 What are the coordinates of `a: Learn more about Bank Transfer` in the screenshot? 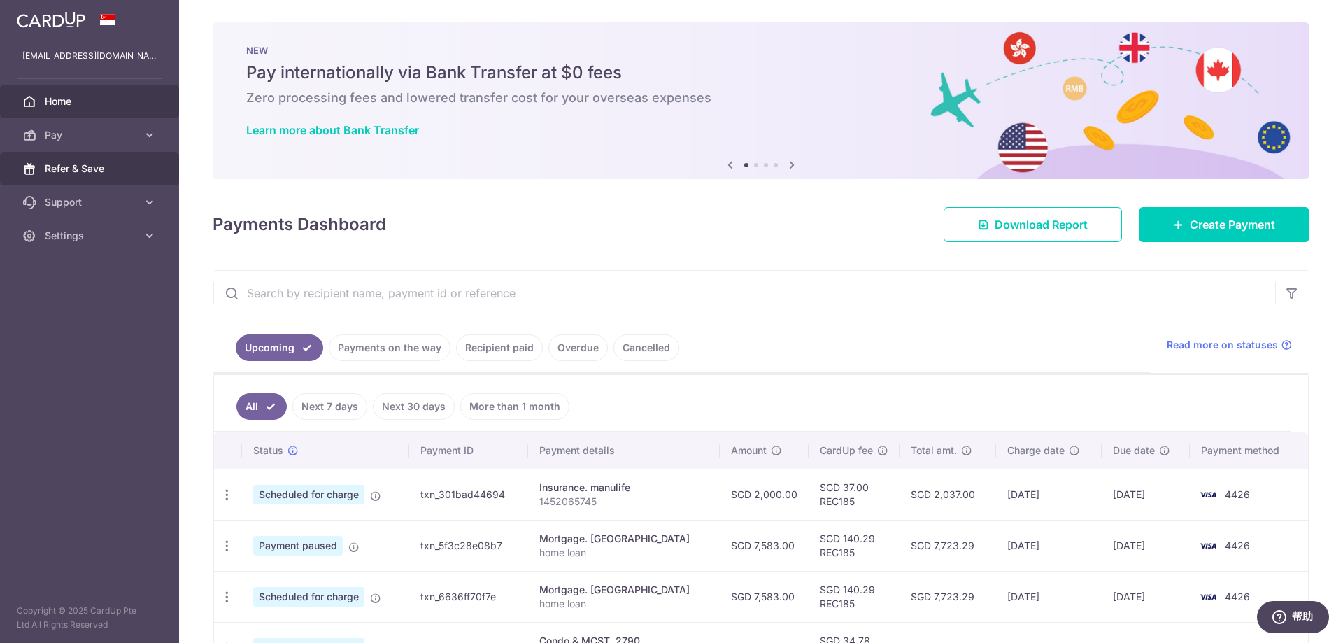 It's located at (332, 130).